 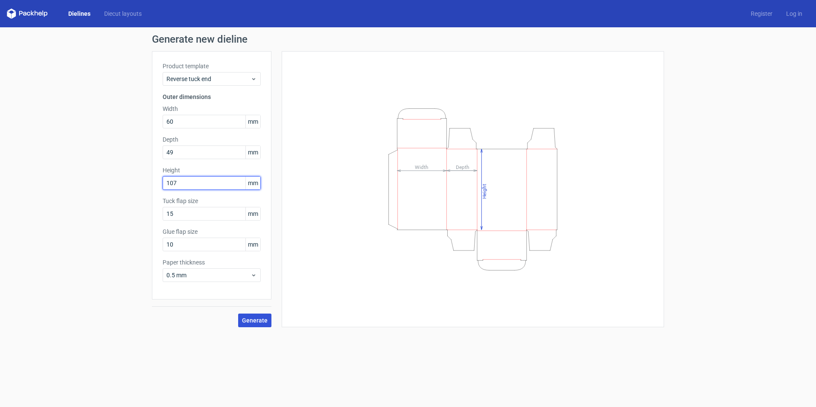 What do you see at coordinates (462, 167) in the screenshot?
I see `tspan: Depth` at bounding box center [462, 167].